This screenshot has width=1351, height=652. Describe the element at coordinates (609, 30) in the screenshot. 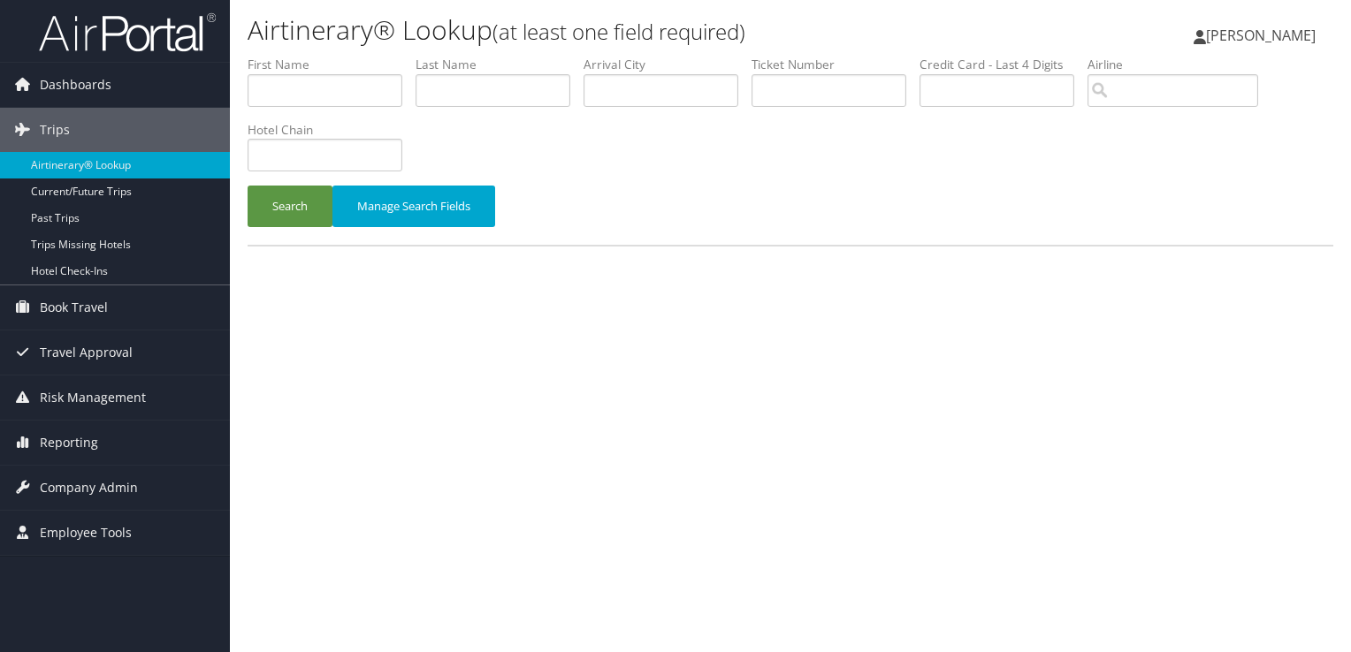

I see `h1: Airtinerary® Lookup` at that location.